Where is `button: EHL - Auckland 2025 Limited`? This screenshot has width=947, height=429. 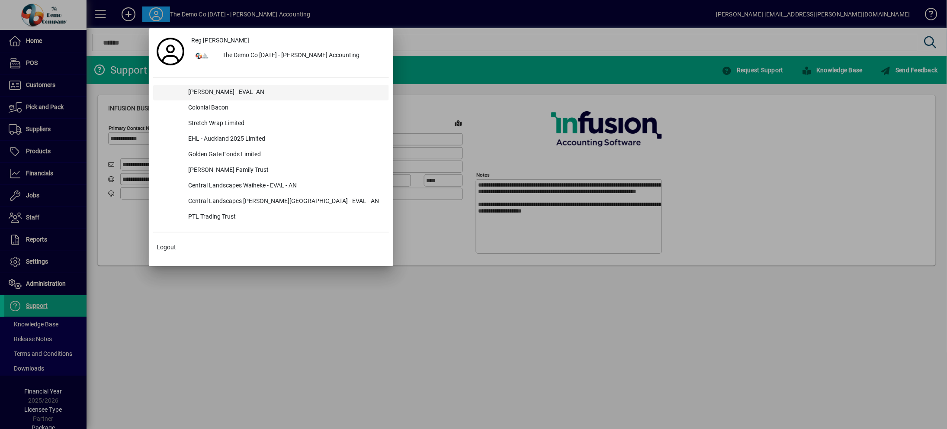
button: EHL - Auckland 2025 Limited is located at coordinates (271, 139).